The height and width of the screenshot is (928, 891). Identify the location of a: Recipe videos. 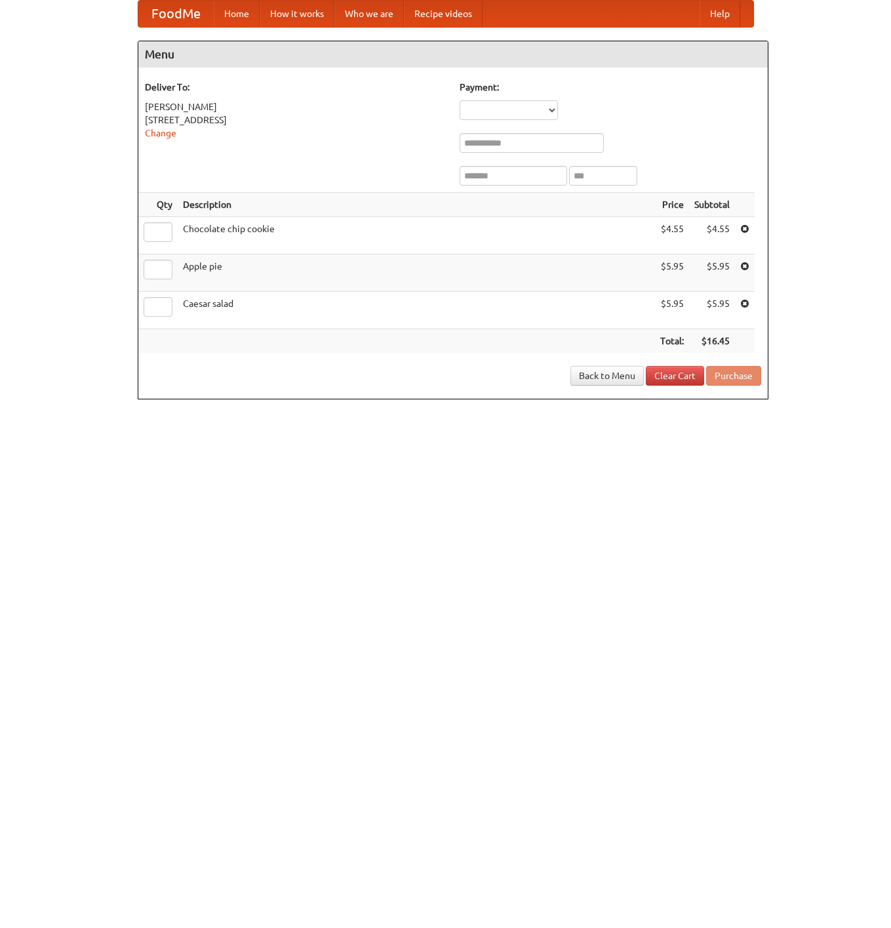
(443, 14).